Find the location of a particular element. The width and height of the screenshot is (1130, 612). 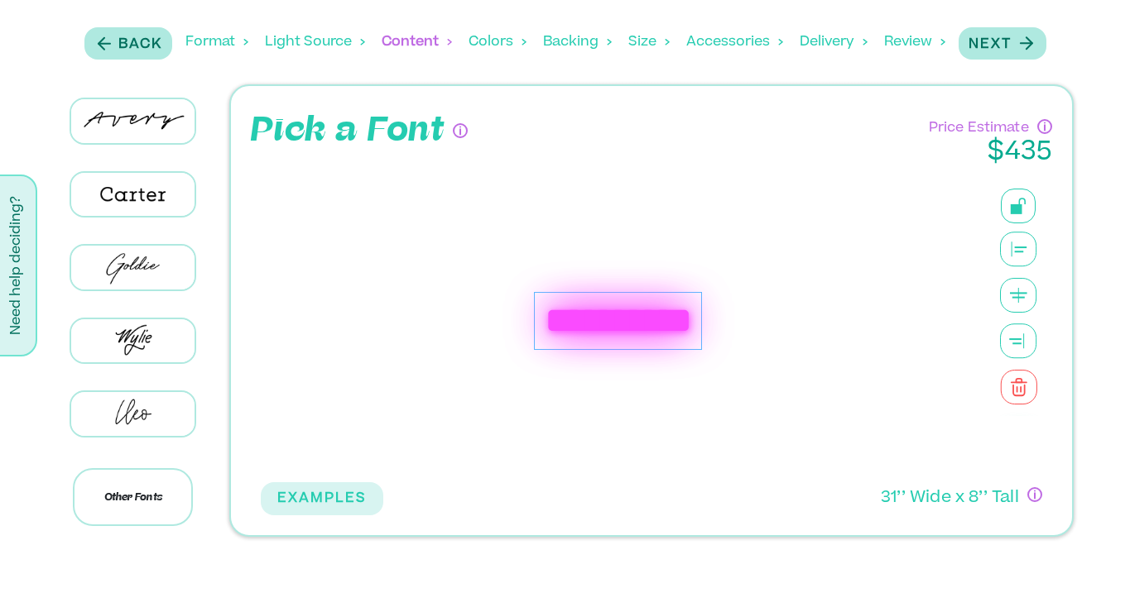

button: EXAMPLES is located at coordinates (322, 499).